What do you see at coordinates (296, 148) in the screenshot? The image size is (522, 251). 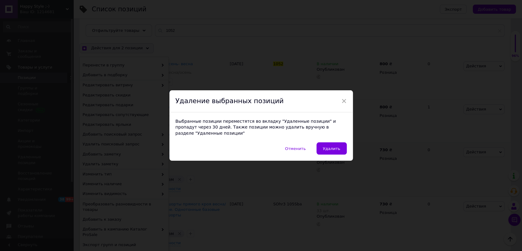 I see `span: Отменить` at bounding box center [296, 148].